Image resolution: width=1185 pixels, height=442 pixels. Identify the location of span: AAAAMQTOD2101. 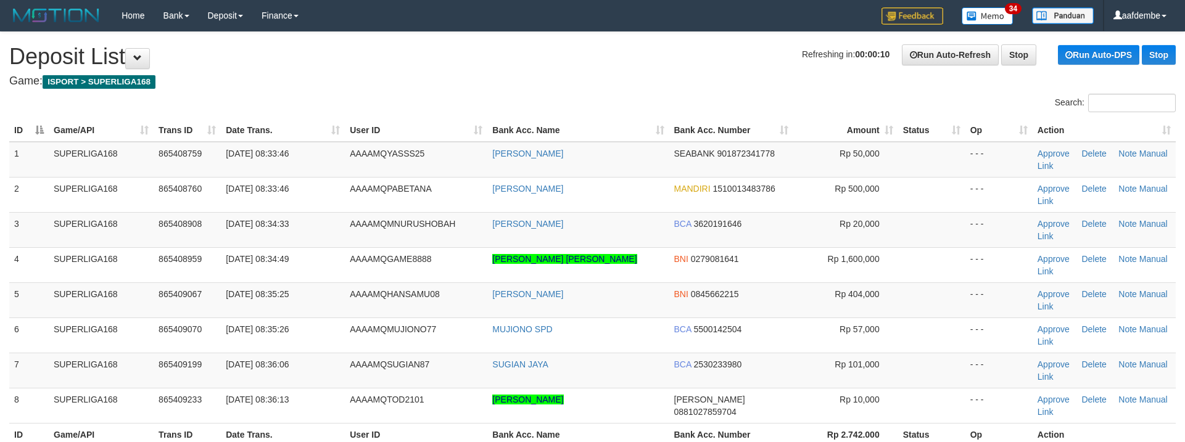
(387, 400).